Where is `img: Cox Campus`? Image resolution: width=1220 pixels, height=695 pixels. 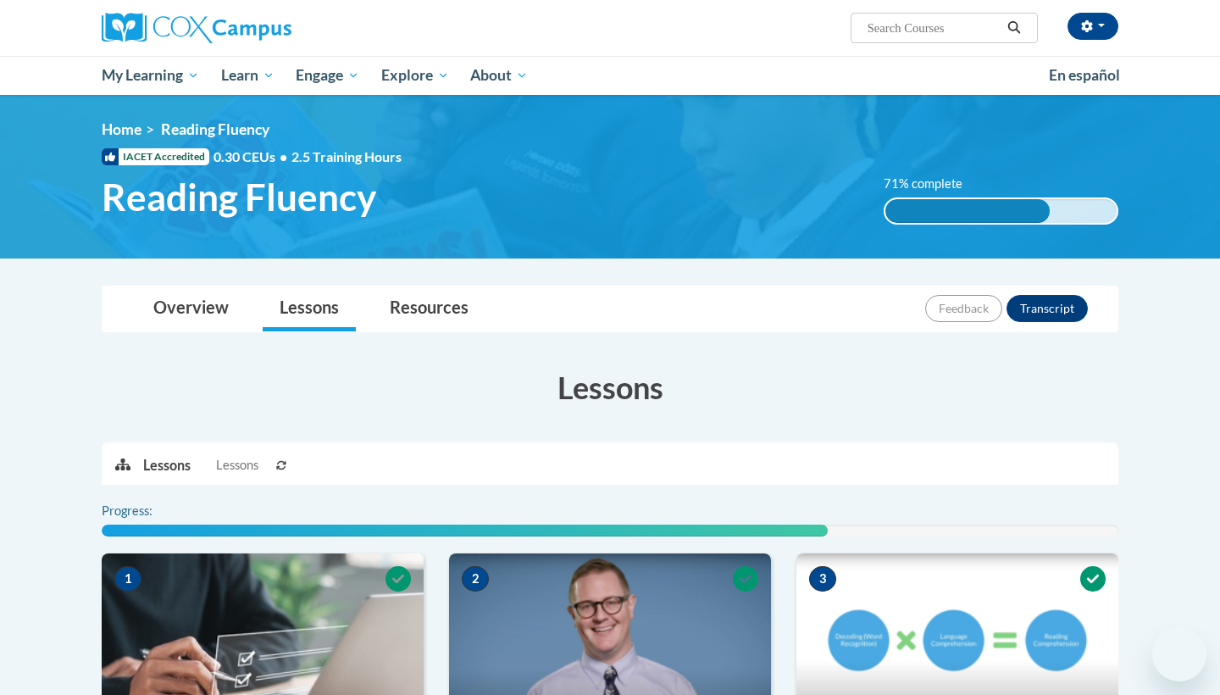 img: Cox Campus is located at coordinates (197, 28).